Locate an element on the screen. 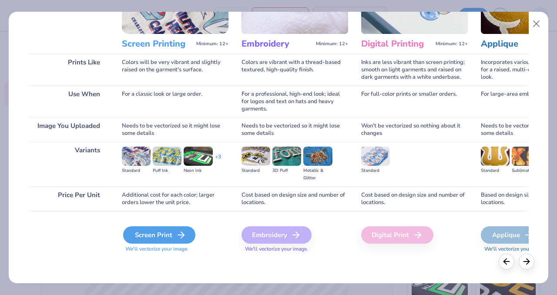 This screenshot has height=295, width=557. div: Embroidery is located at coordinates (276, 235).